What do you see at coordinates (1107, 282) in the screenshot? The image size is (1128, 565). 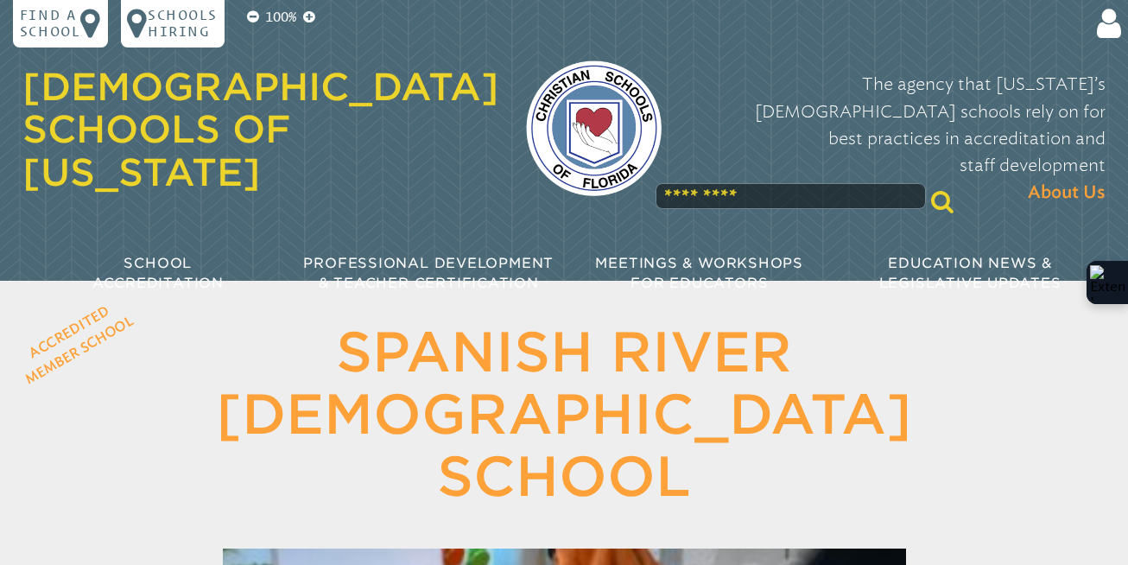 I see `img: Extension Icon` at bounding box center [1107, 282].